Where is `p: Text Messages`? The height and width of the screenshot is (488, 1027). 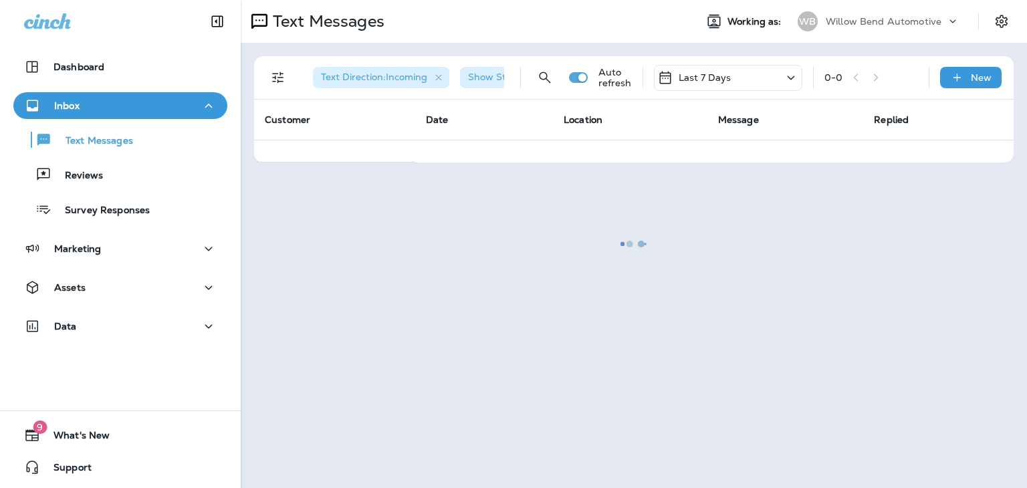 p: Text Messages is located at coordinates (92, 141).